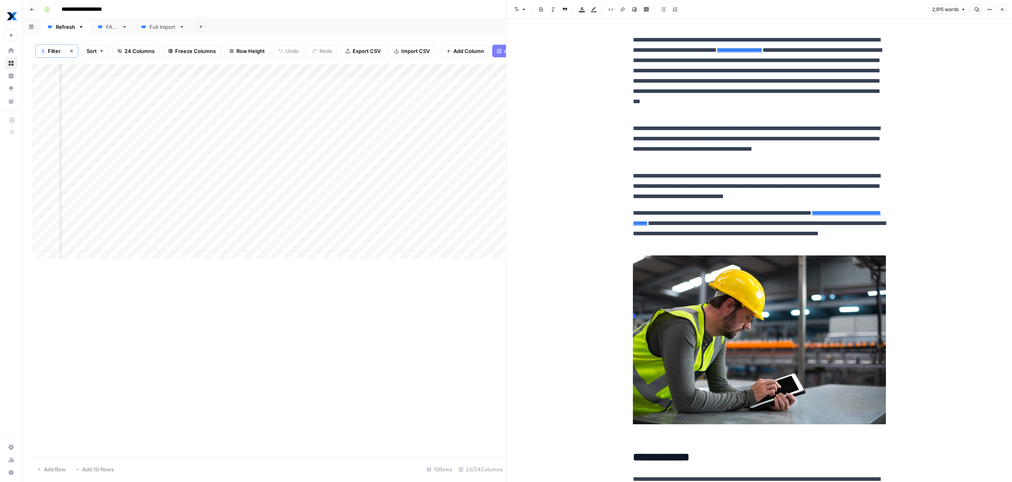  What do you see at coordinates (51, 469) in the screenshot?
I see `button: Add Row` at bounding box center [51, 469].